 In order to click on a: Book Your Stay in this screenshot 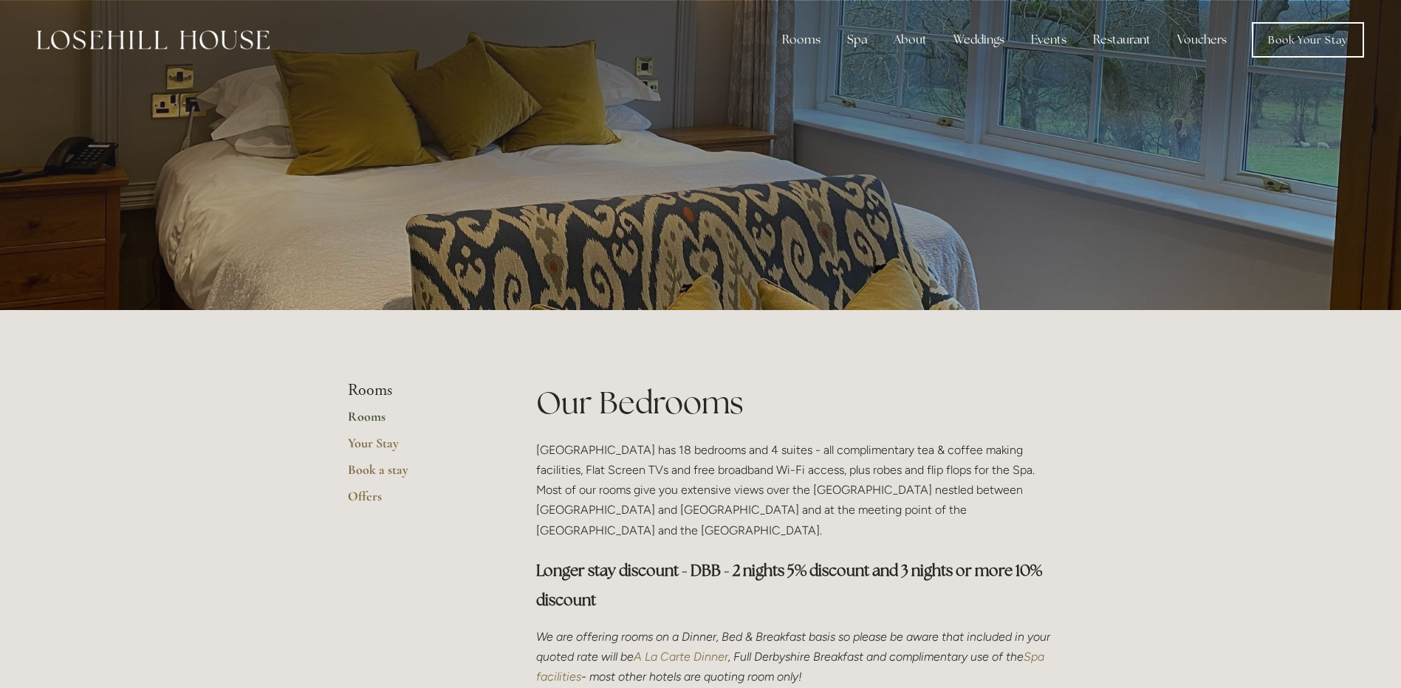, I will do `click(1308, 40)`.